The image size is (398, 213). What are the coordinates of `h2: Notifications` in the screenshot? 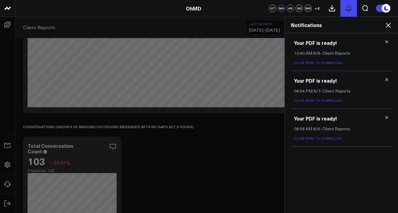 It's located at (341, 25).